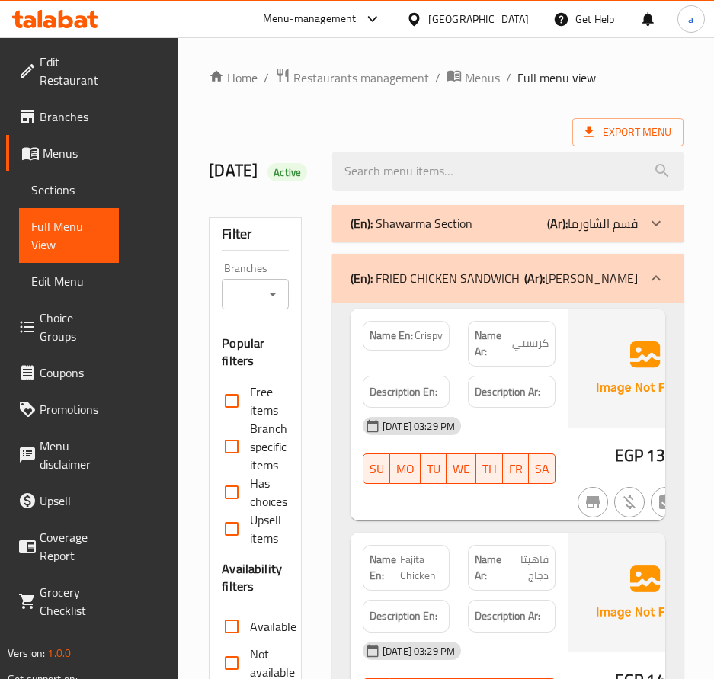 Image resolution: width=714 pixels, height=679 pixels. I want to click on h3: Popular filters, so click(255, 352).